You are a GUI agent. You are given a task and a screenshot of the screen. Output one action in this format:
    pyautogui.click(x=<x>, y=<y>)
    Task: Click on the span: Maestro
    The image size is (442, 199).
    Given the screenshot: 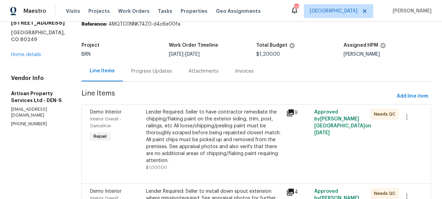 What is the action you would take?
    pyautogui.click(x=35, y=11)
    